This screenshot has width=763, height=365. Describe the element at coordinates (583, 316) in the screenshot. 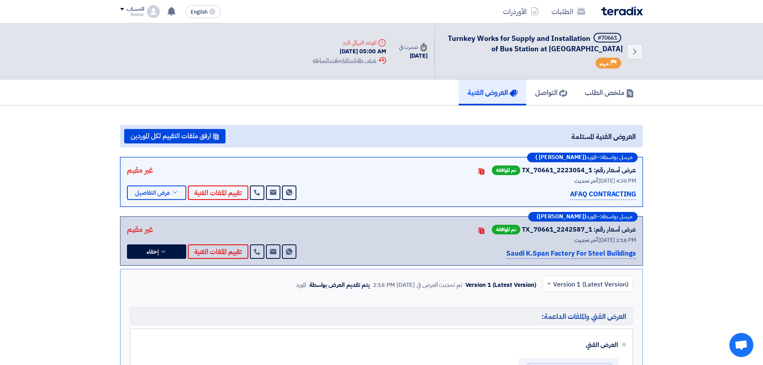

I see `span: العرض الفني والملفات الداعمة:` at that location.